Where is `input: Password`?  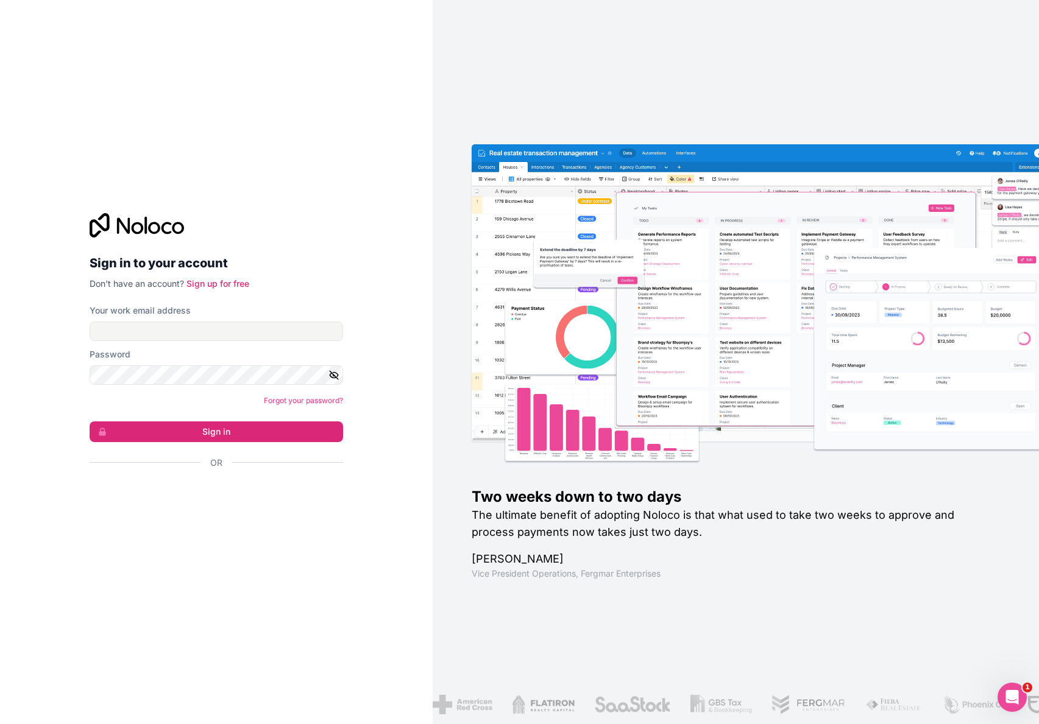 input: Password is located at coordinates (216, 375).